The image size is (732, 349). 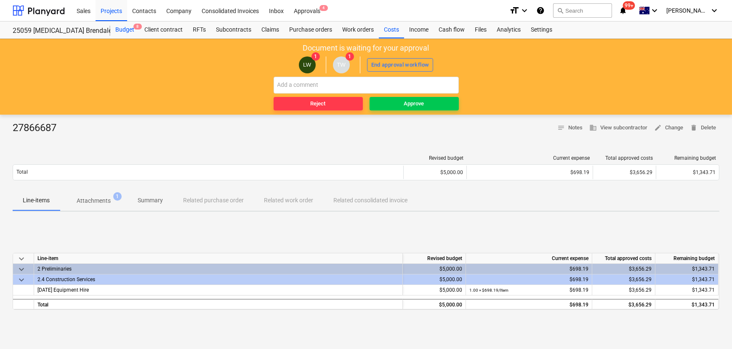 I want to click on a: Purchase orders, so click(x=311, y=30).